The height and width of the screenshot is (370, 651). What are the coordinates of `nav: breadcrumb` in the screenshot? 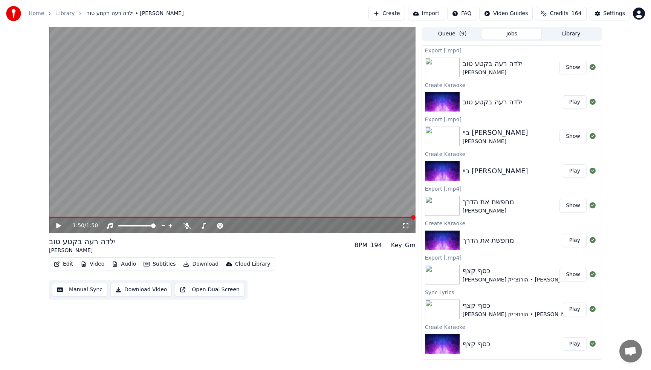 It's located at (106, 14).